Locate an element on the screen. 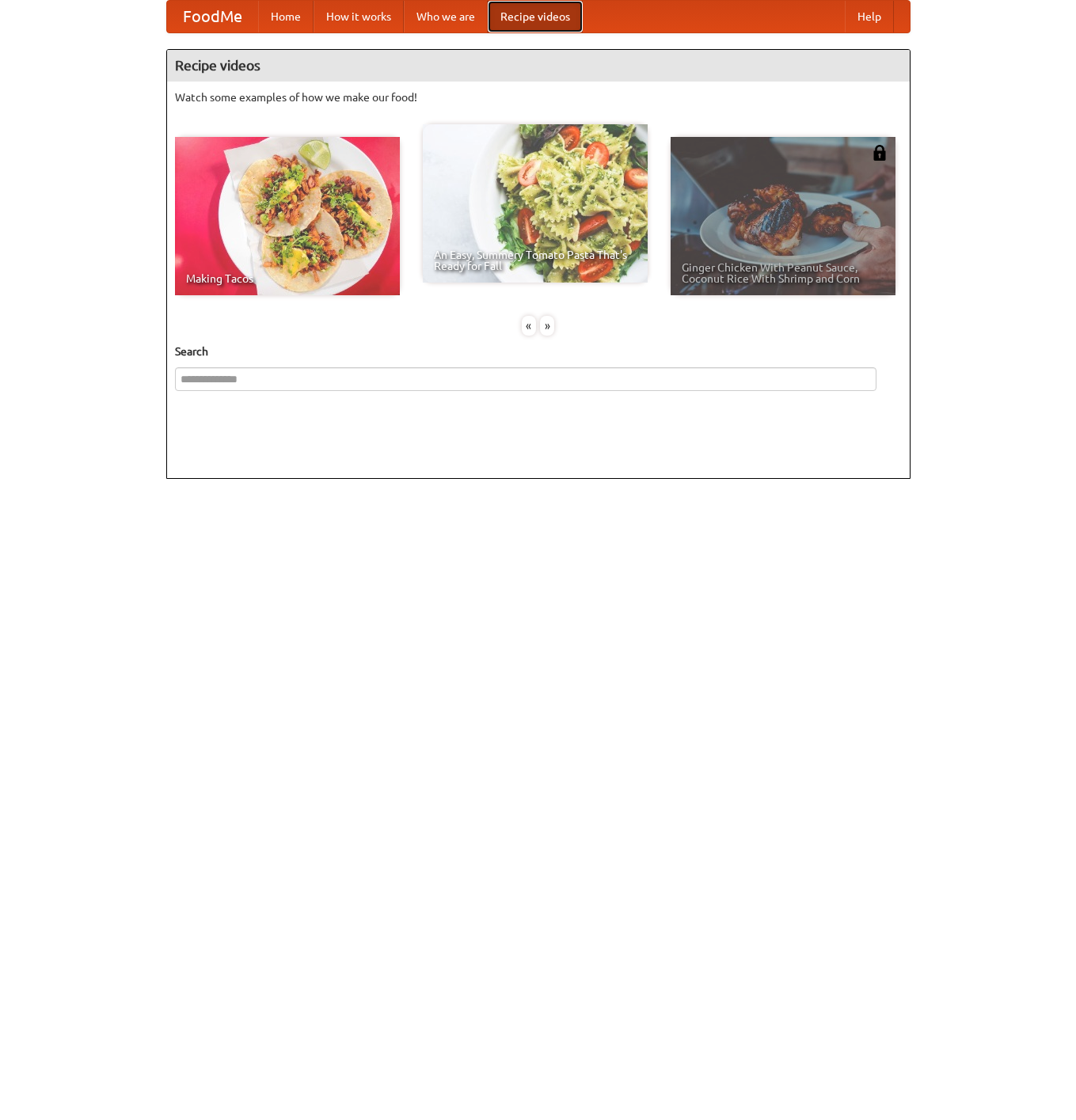 This screenshot has height=1120, width=1076. a: How it works is located at coordinates (358, 16).